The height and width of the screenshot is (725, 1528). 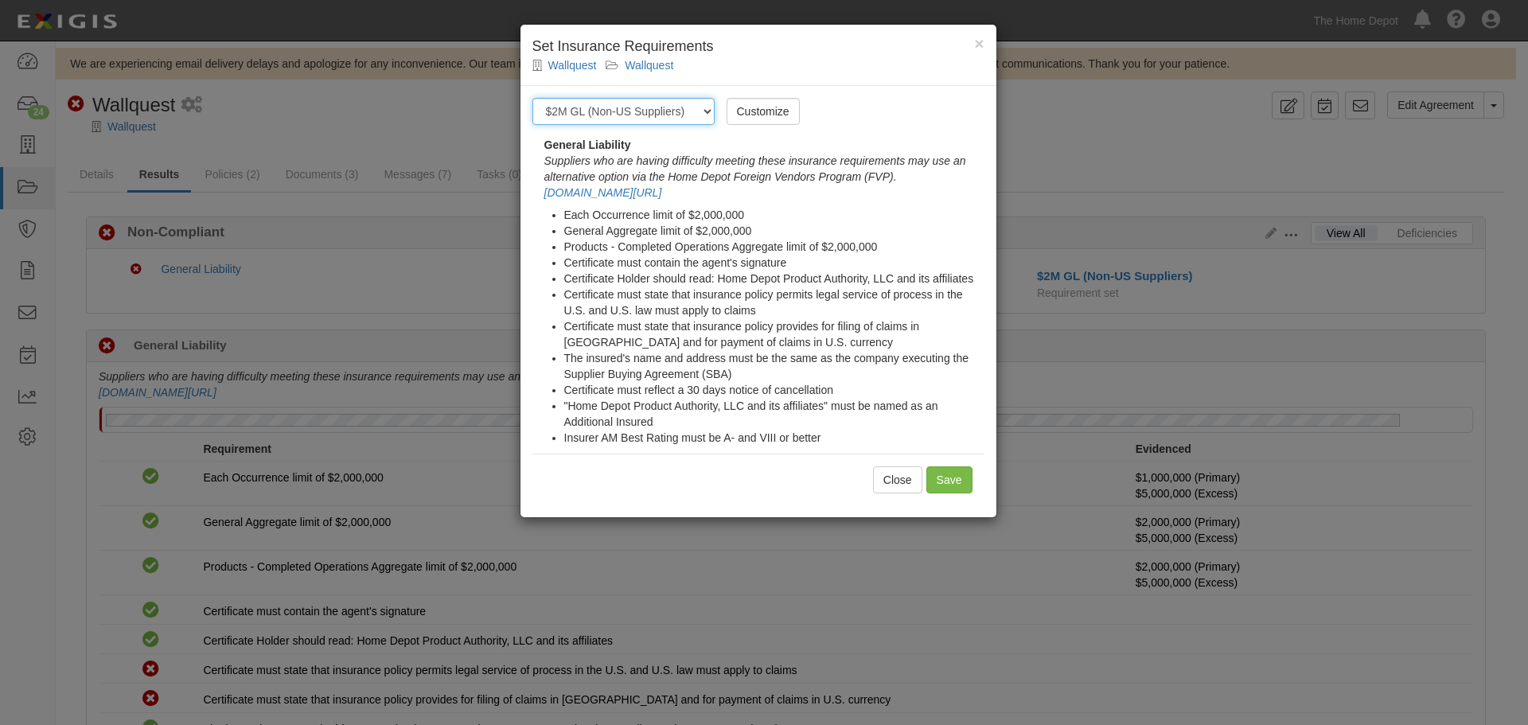 I want to click on li: Products - Completed Operations Aggregate limit of $2,000,000, so click(x=774, y=247).